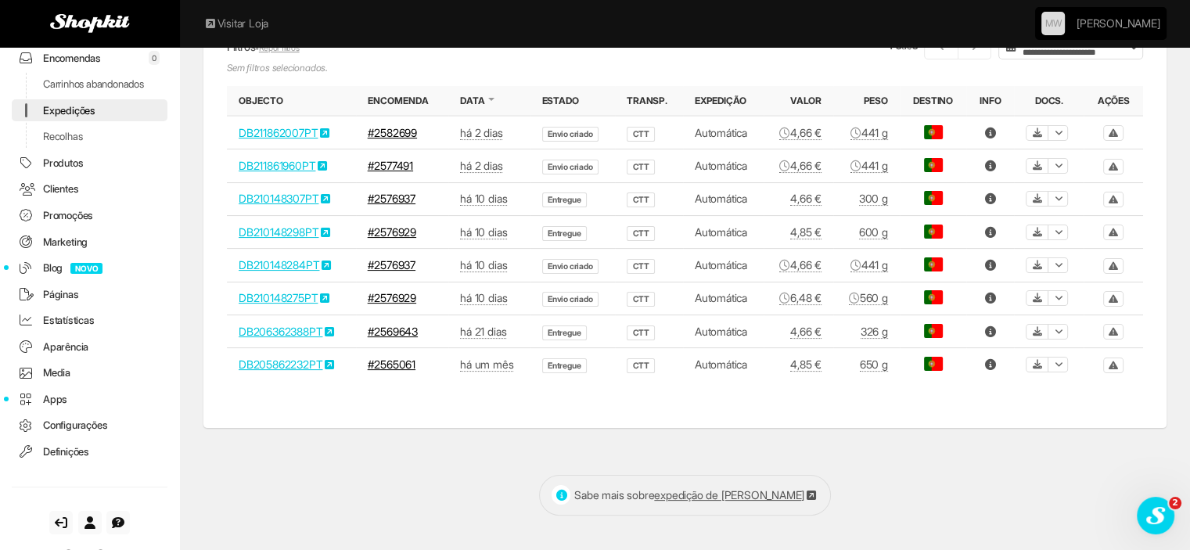  I want to click on abbr: 5 set 2025 às 10:56, so click(487, 365).